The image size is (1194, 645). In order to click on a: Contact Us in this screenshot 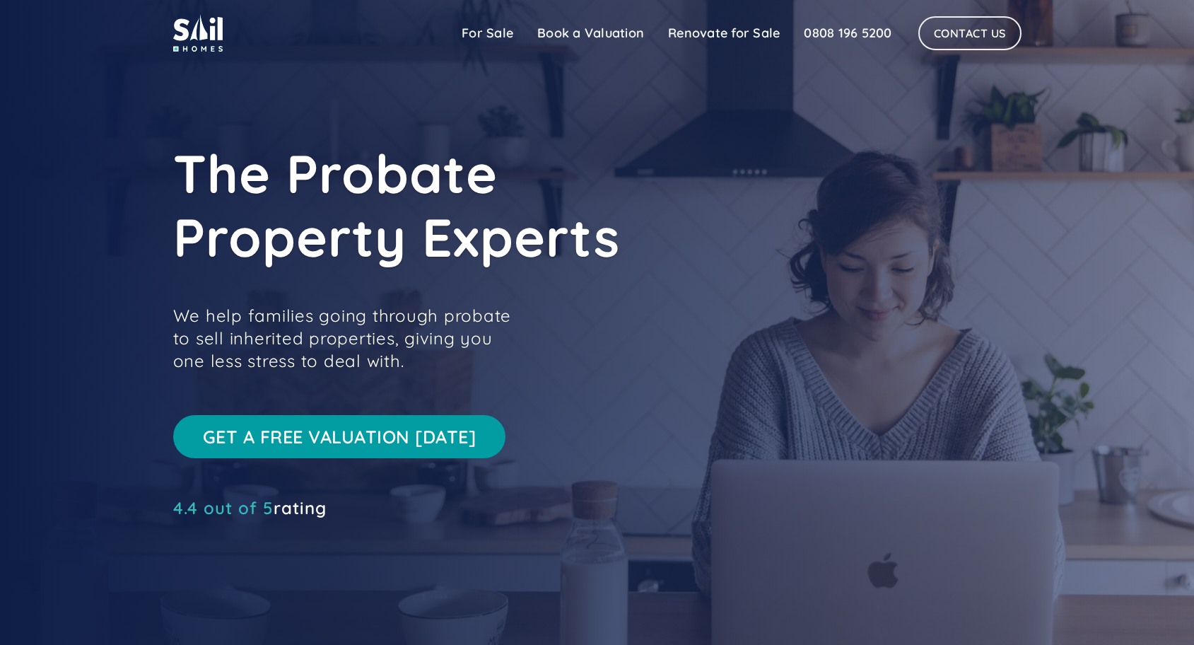, I will do `click(970, 33)`.